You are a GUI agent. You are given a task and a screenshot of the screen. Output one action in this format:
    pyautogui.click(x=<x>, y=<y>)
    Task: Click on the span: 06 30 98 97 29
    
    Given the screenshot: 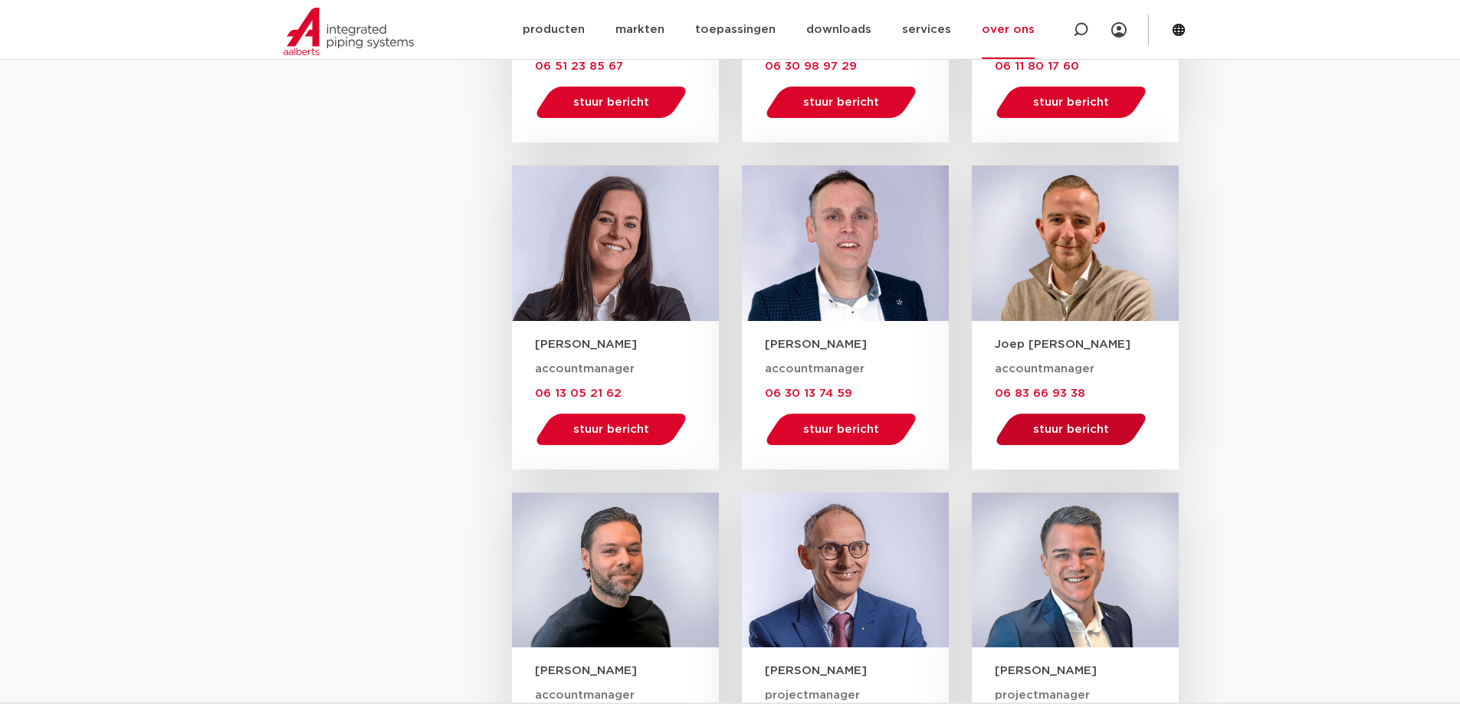 What is the action you would take?
    pyautogui.click(x=811, y=66)
    